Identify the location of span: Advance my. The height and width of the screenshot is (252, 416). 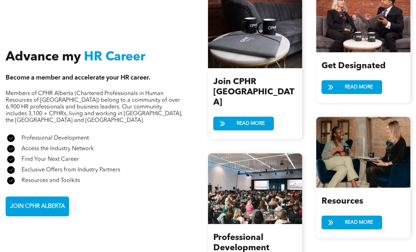
(43, 57).